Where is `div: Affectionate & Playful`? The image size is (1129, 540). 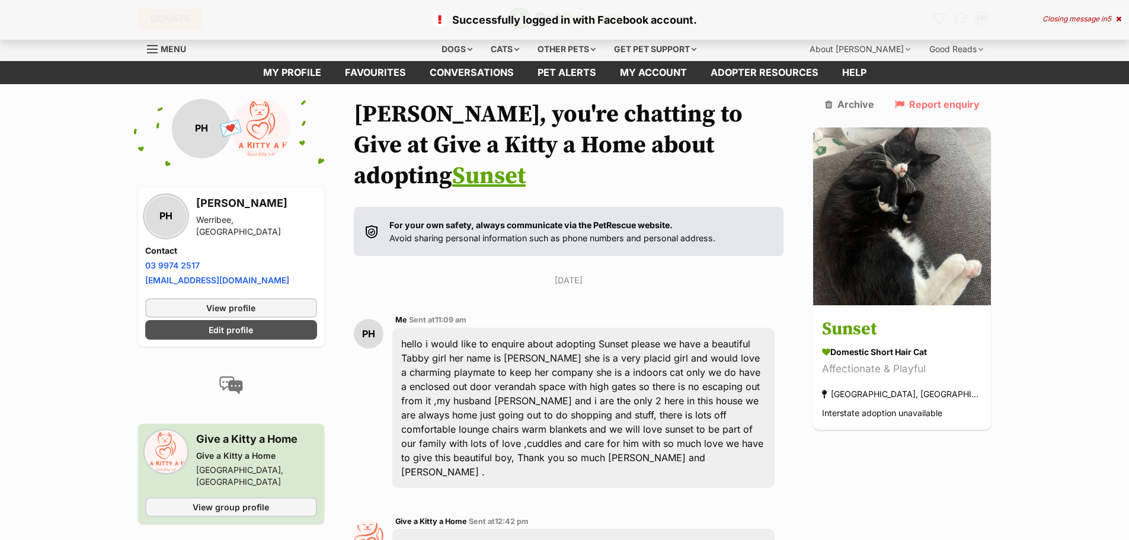
div: Affectionate & Playful is located at coordinates (902, 369).